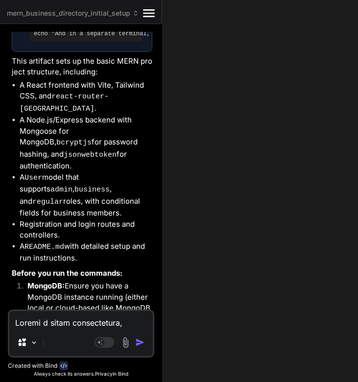 The width and height of the screenshot is (358, 382). What do you see at coordinates (86, 303) in the screenshot?
I see `li: Ensure you have a MongoDB instance running (either local or cloud-based like MongoDB Atlas).` at bounding box center [86, 303].